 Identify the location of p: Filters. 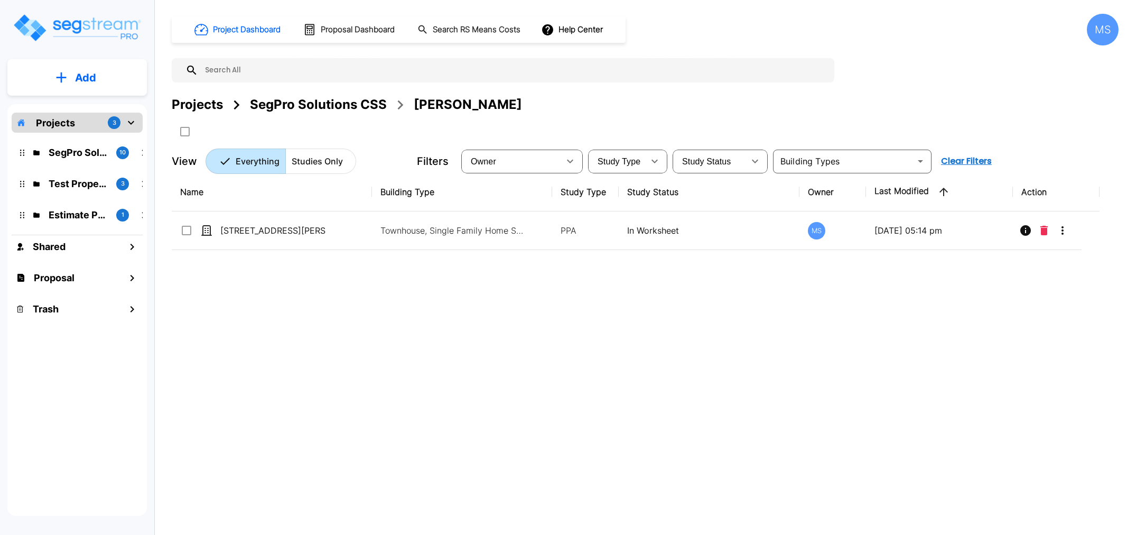
(433, 161).